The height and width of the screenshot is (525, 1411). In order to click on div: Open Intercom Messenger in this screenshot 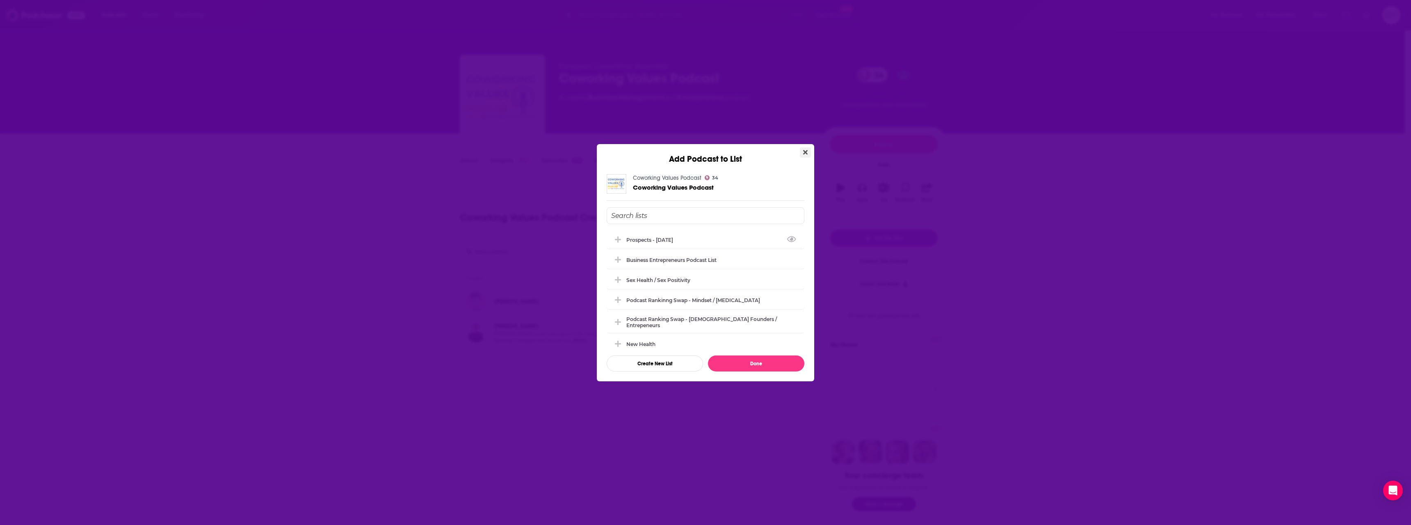, I will do `click(1393, 490)`.